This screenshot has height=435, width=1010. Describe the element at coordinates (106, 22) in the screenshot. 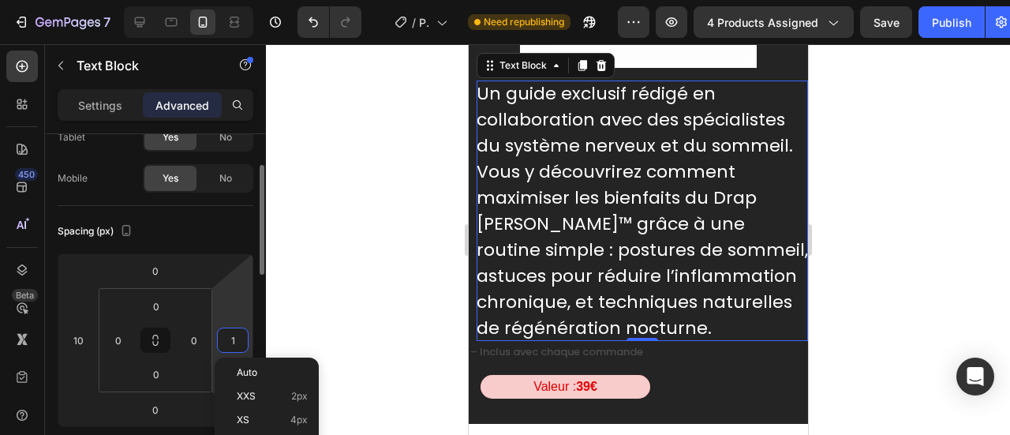

I see `p: 7` at that location.